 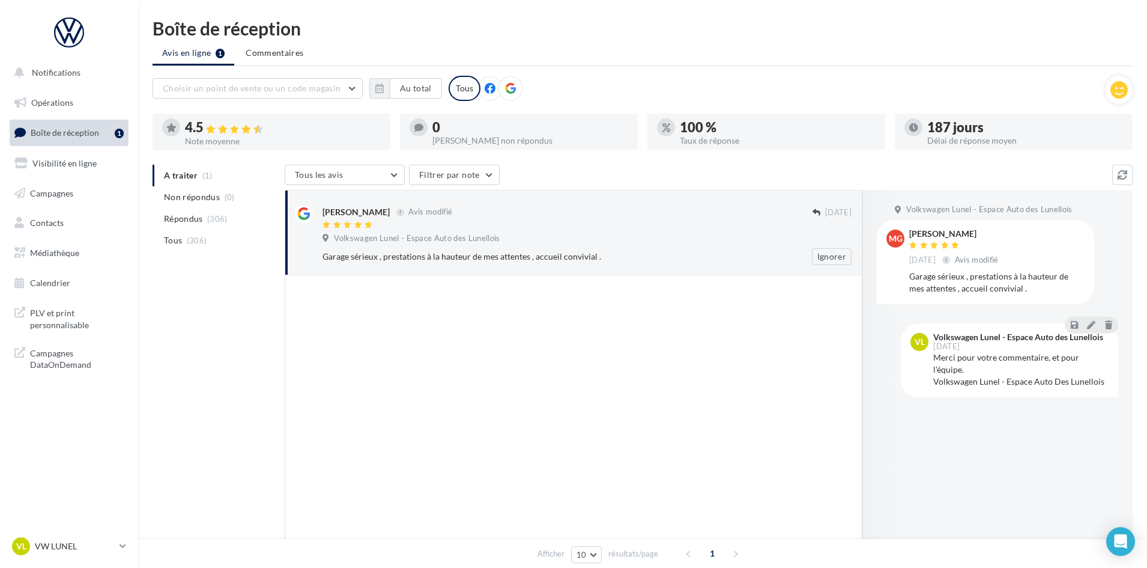 I want to click on button: Notifications, so click(x=67, y=73).